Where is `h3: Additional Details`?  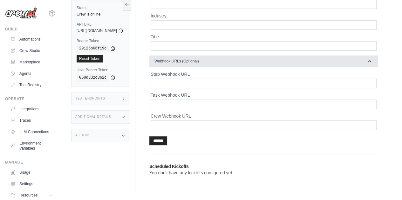 h3: Additional Details is located at coordinates (93, 117).